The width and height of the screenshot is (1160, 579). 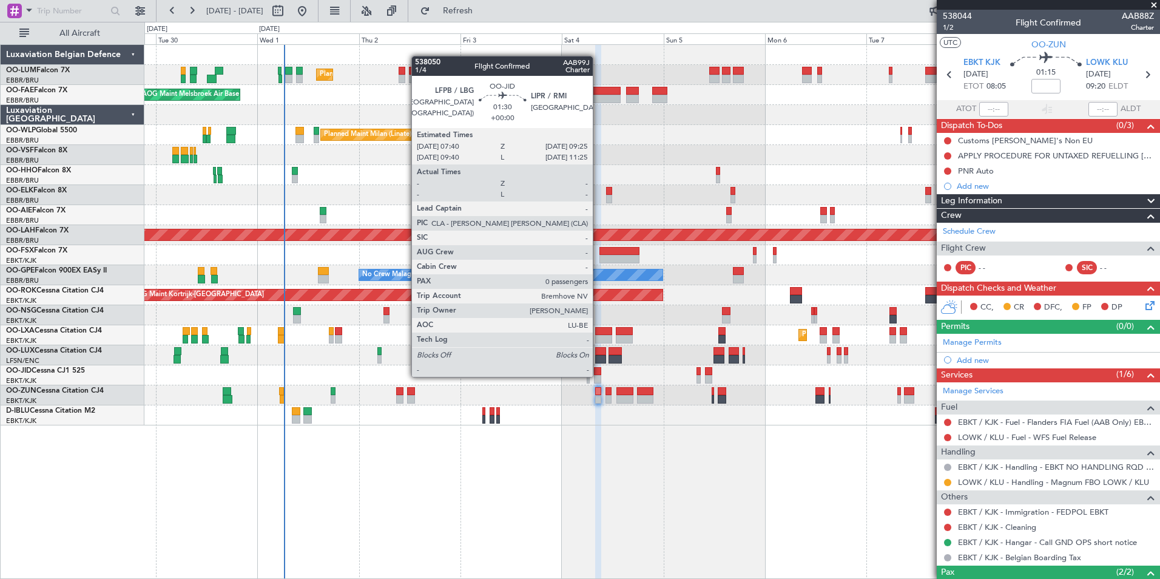 What do you see at coordinates (54, 351) in the screenshot?
I see `a: OO-LUXCessna Citation CJ4` at bounding box center [54, 351].